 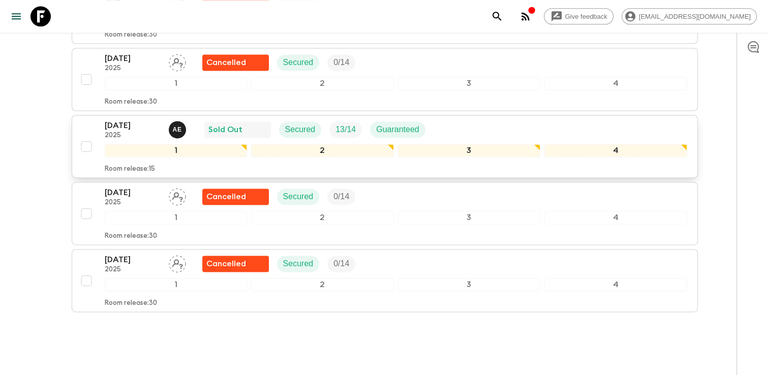 What do you see at coordinates (578, 16) in the screenshot?
I see `a: Give feedback` at bounding box center [578, 16].